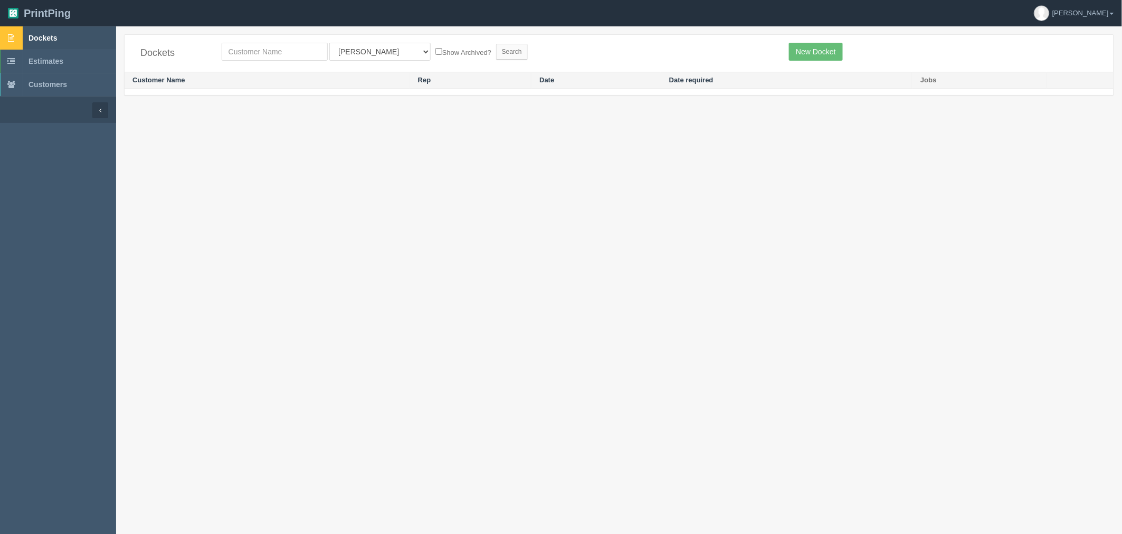  What do you see at coordinates (43, 38) in the screenshot?
I see `span: Dockets` at bounding box center [43, 38].